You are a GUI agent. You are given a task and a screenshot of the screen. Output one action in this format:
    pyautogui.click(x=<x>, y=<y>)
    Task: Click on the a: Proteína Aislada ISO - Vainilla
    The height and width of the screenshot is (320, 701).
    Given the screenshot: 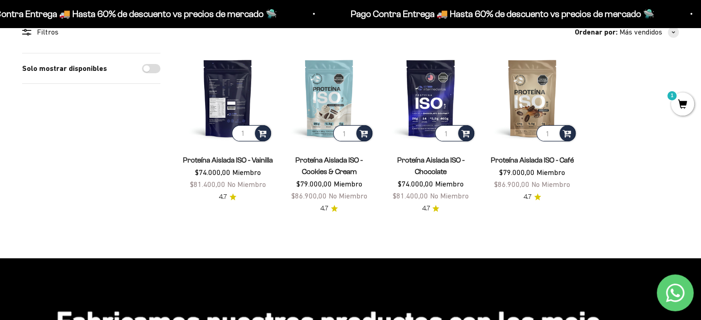 What is the action you would take?
    pyautogui.click(x=228, y=160)
    